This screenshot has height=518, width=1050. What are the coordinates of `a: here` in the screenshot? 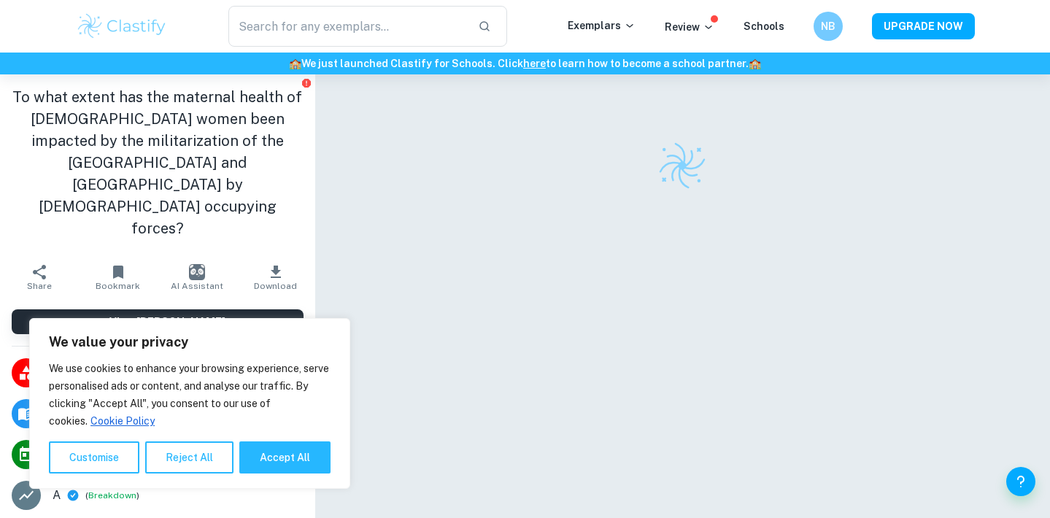 It's located at (534, 64).